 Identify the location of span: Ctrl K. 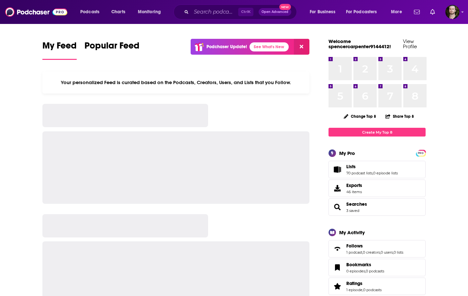
(246, 12).